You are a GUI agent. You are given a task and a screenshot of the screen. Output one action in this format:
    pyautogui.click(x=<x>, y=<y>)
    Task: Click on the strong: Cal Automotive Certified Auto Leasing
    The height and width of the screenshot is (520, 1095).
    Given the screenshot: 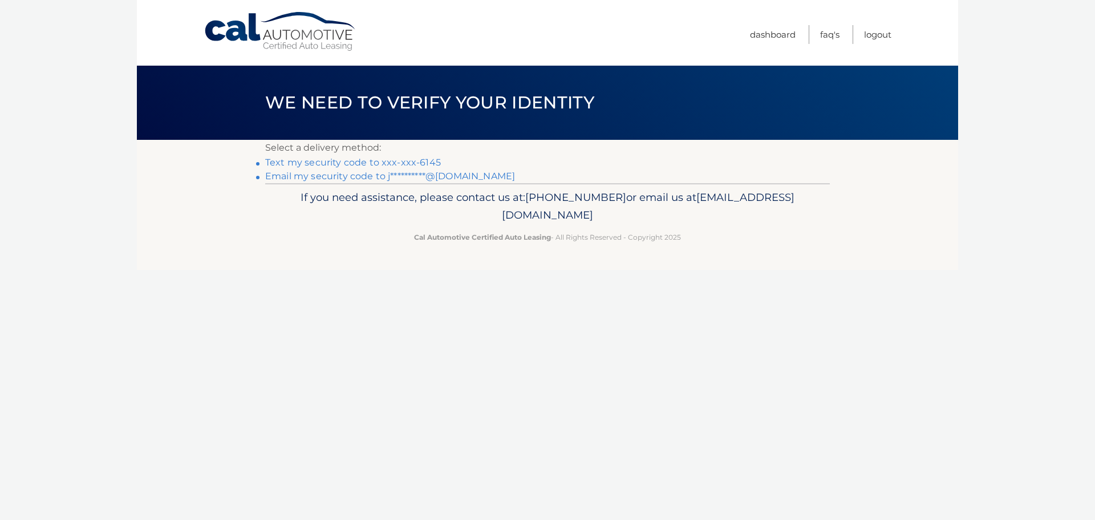 What is the action you would take?
    pyautogui.click(x=483, y=237)
    